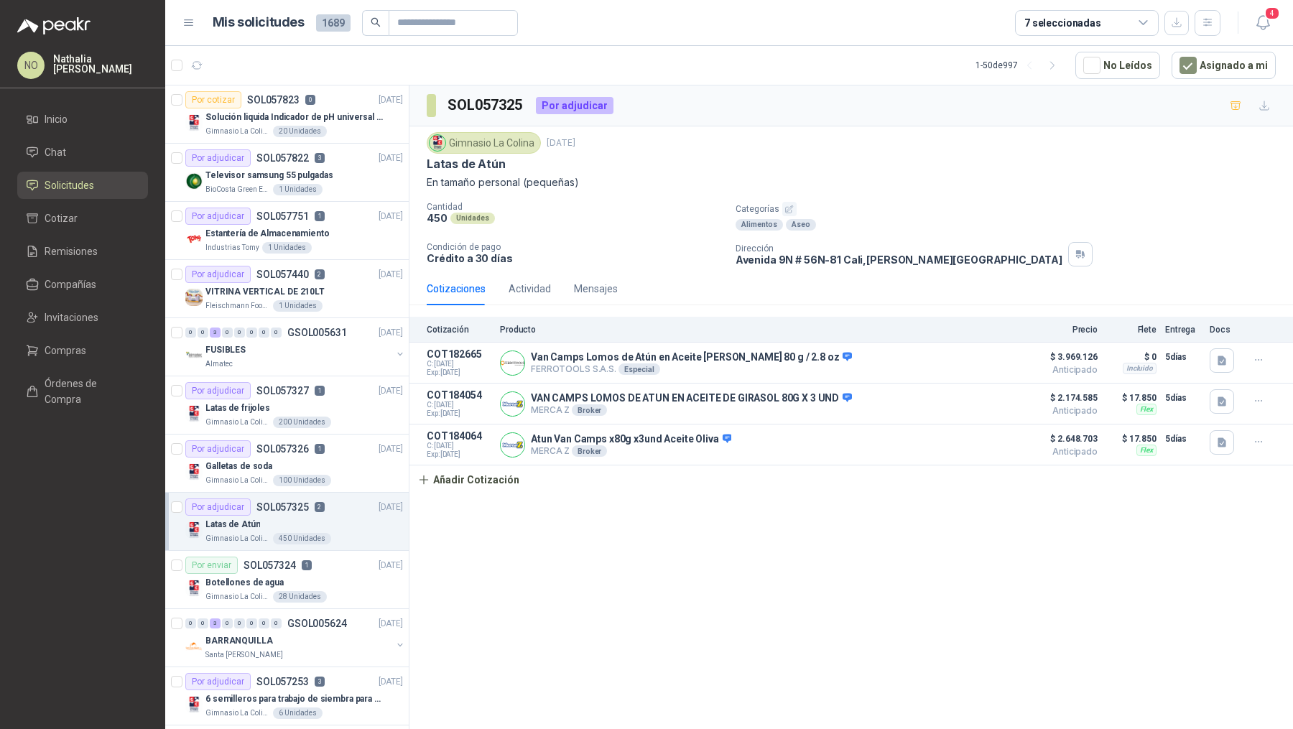  What do you see at coordinates (1061, 452) in the screenshot?
I see `span: Anticipado` at bounding box center [1061, 452].